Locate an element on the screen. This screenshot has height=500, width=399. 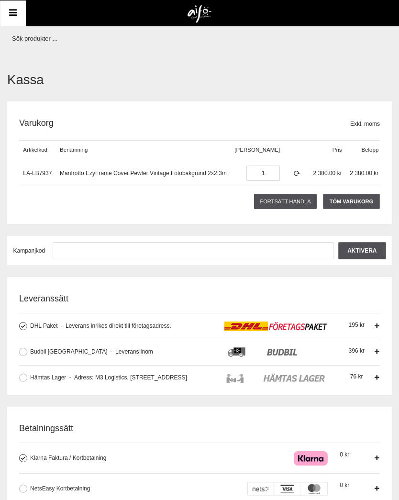
h1: Kassa is located at coordinates (200, 80).